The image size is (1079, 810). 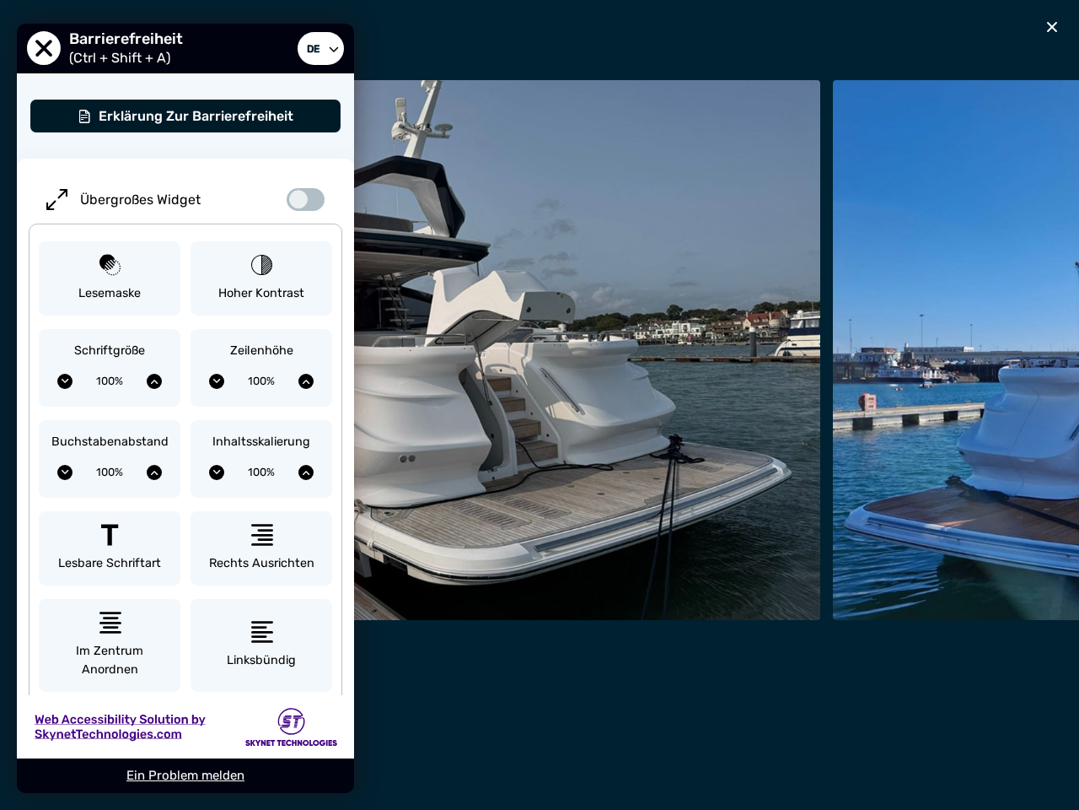 What do you see at coordinates (110, 278) in the screenshot?
I see `button: Lesemaske` at bounding box center [110, 278].